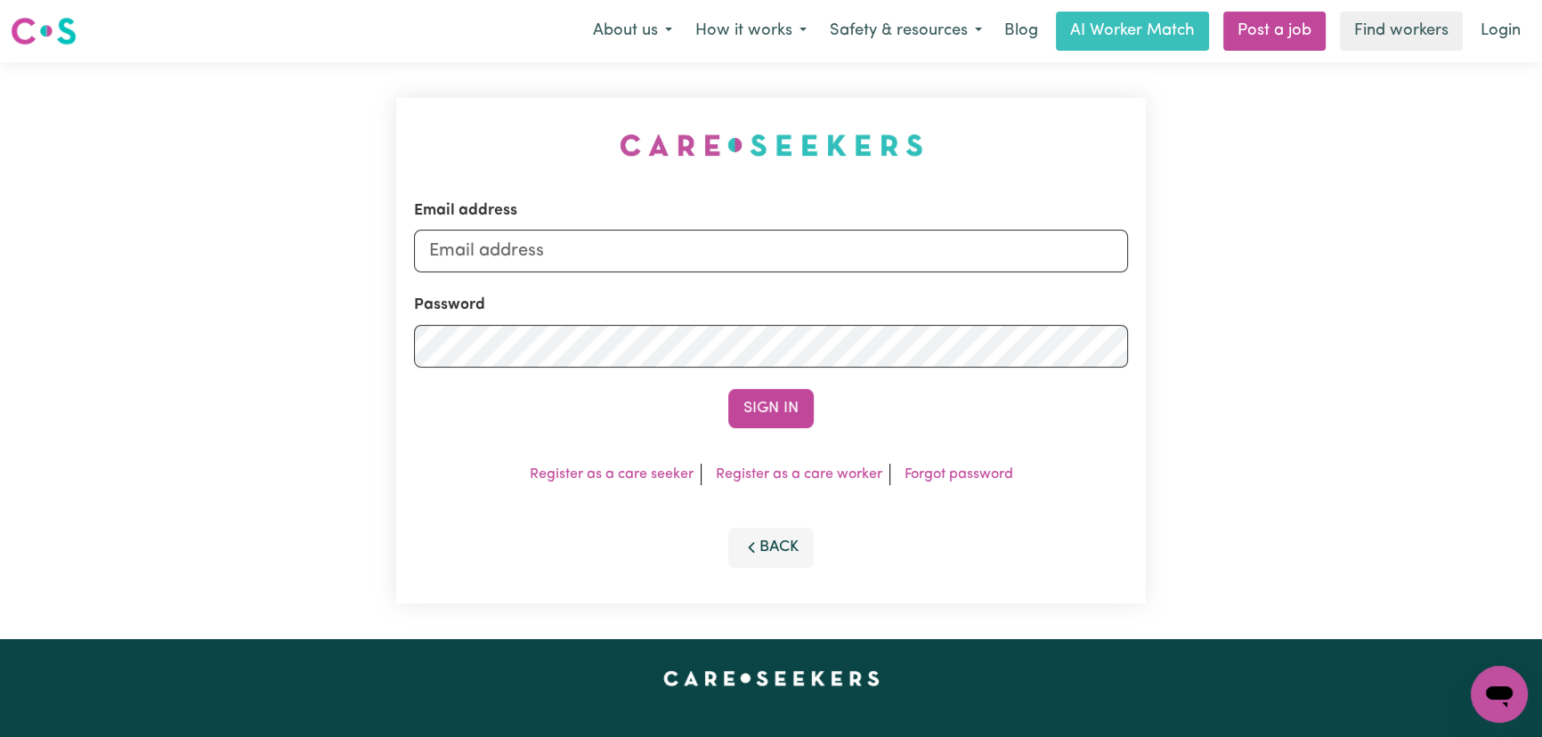 The height and width of the screenshot is (737, 1542). What do you see at coordinates (612, 474) in the screenshot?
I see `a: Register as a care seeker` at bounding box center [612, 474].